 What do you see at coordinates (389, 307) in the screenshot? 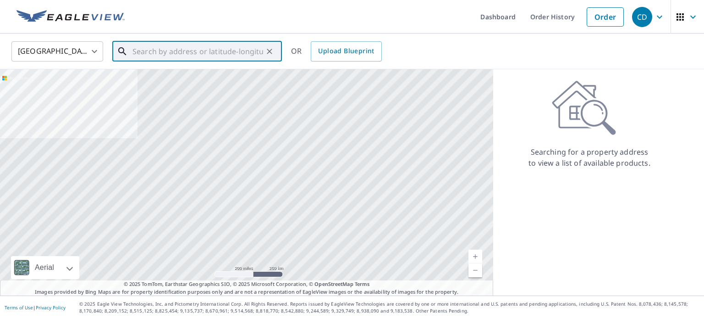
I see `p: © 2025 Eagle View Technologies, Inc. and Pictometry International Corp. All Rights Reserved. Repo...` at bounding box center [389, 307].